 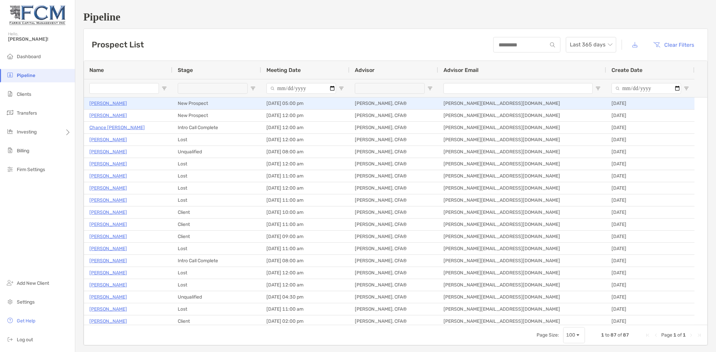 What do you see at coordinates (691, 335) in the screenshot?
I see `div: Next Page` at bounding box center [691, 335].